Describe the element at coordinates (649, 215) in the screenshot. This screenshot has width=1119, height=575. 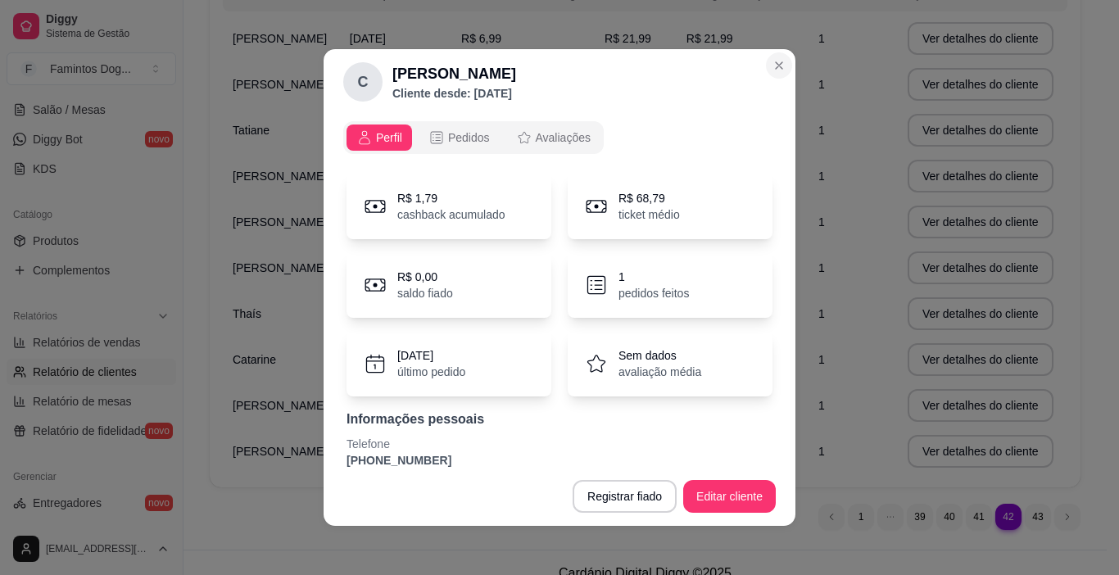
I see `p: ticket médio` at that location.